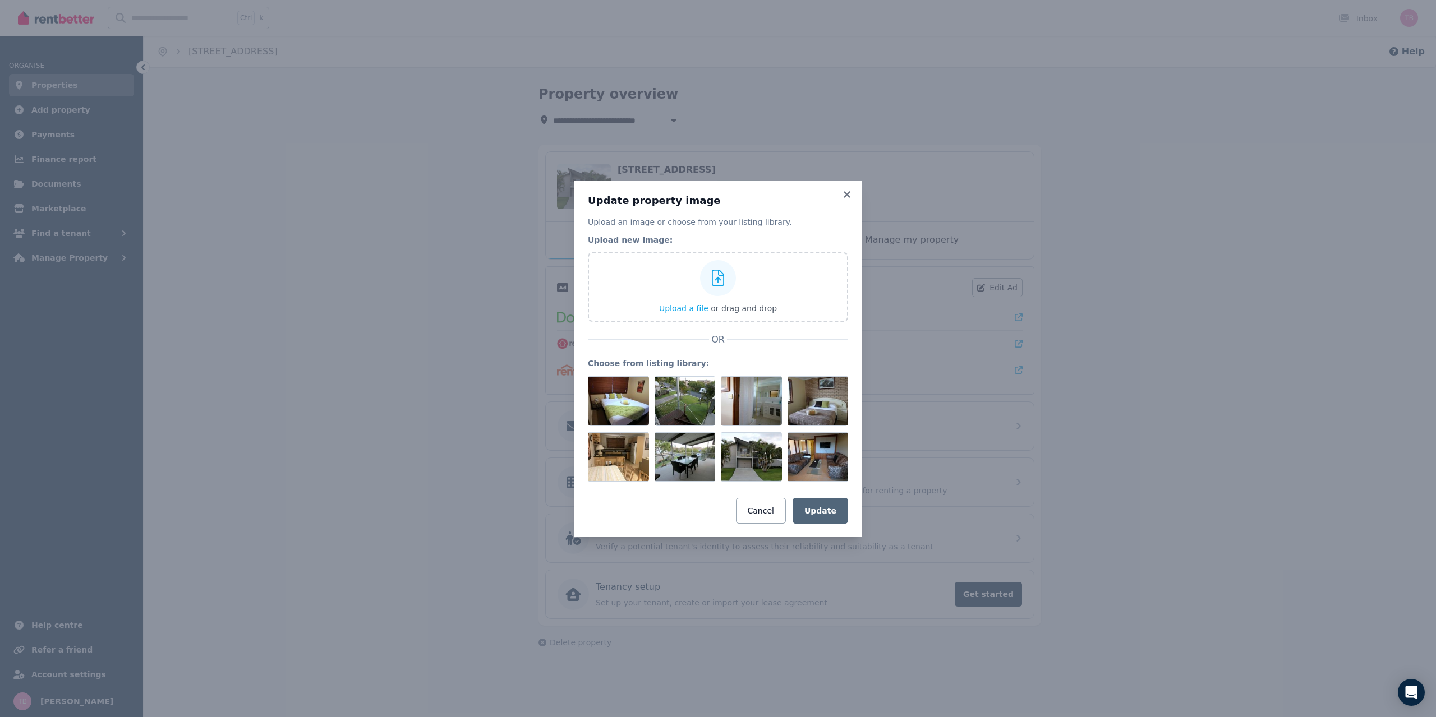  What do you see at coordinates (718, 240) in the screenshot?
I see `legend: Upload new image:` at bounding box center [718, 240].